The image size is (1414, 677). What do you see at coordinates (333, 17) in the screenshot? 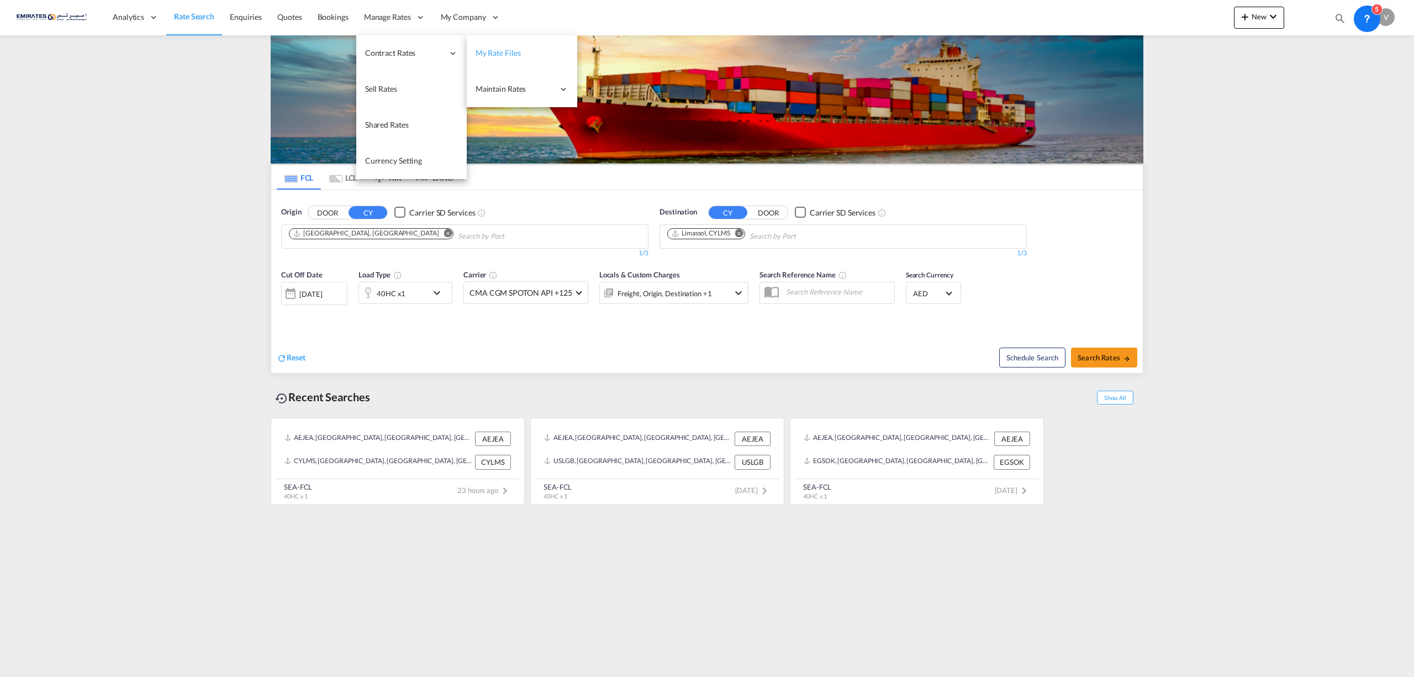
I see `span: Bookings` at bounding box center [333, 17].